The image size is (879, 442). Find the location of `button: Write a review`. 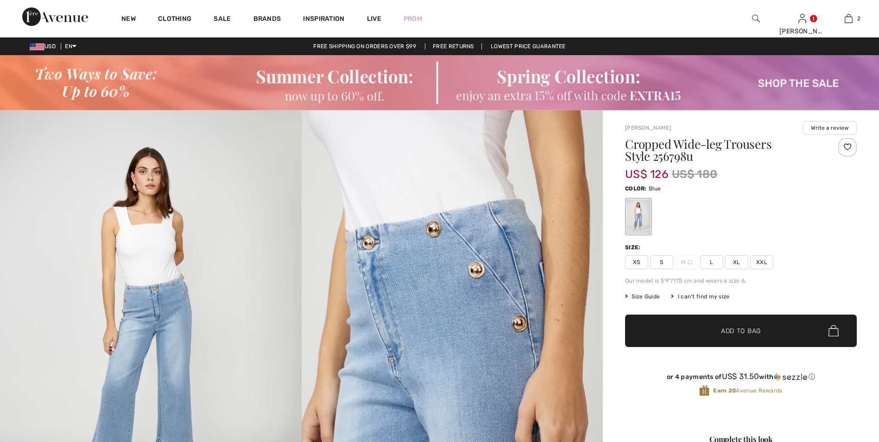

button: Write a review is located at coordinates (830, 128).